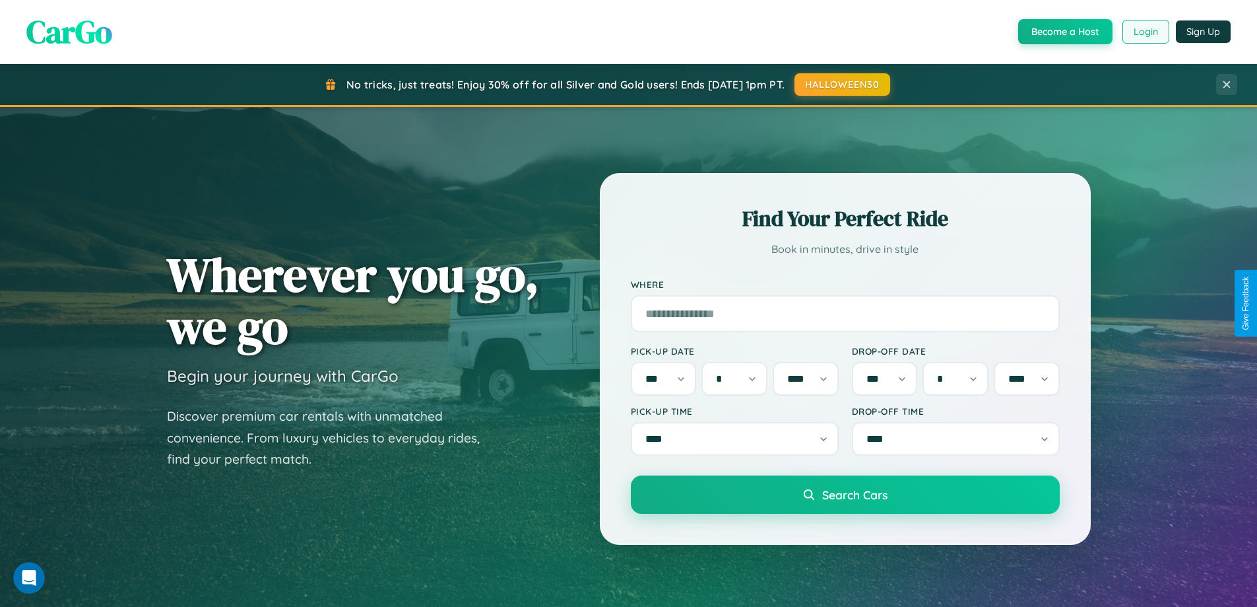 The image size is (1257, 607). I want to click on span: Search Cars, so click(855, 494).